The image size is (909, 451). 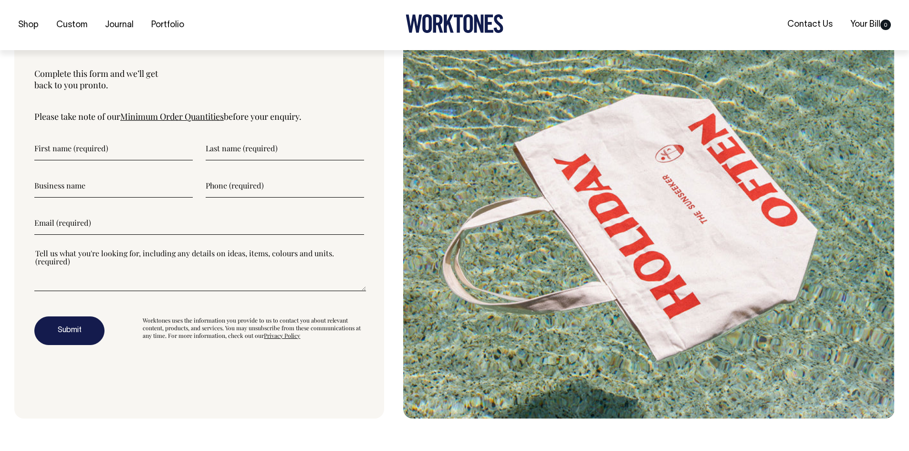 I want to click on input: Phone (required), so click(x=285, y=186).